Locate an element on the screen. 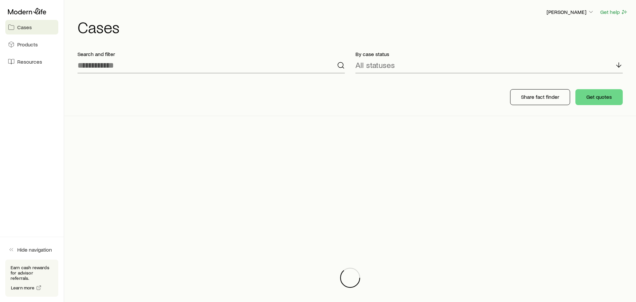  a: Resources is located at coordinates (32, 62).